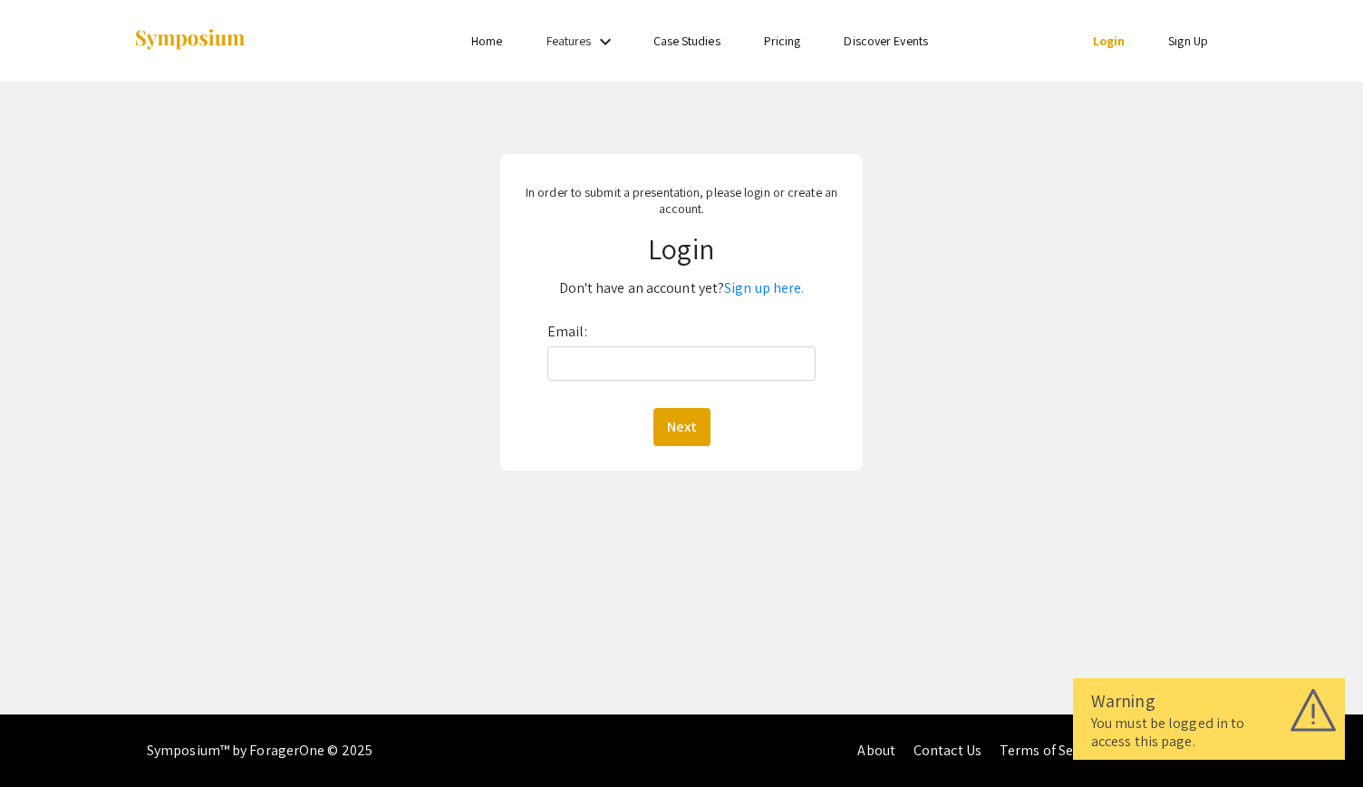 The width and height of the screenshot is (1363, 787). I want to click on p: In order to submit a presentation, please login or create an account., so click(682, 200).